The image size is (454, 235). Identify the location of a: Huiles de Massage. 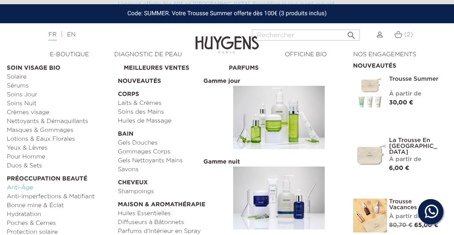
(170, 121).